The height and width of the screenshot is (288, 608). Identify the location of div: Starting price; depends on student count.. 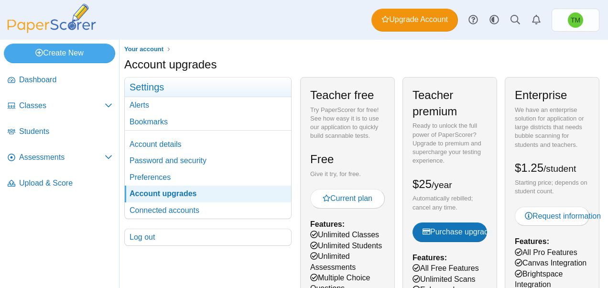
(552, 187).